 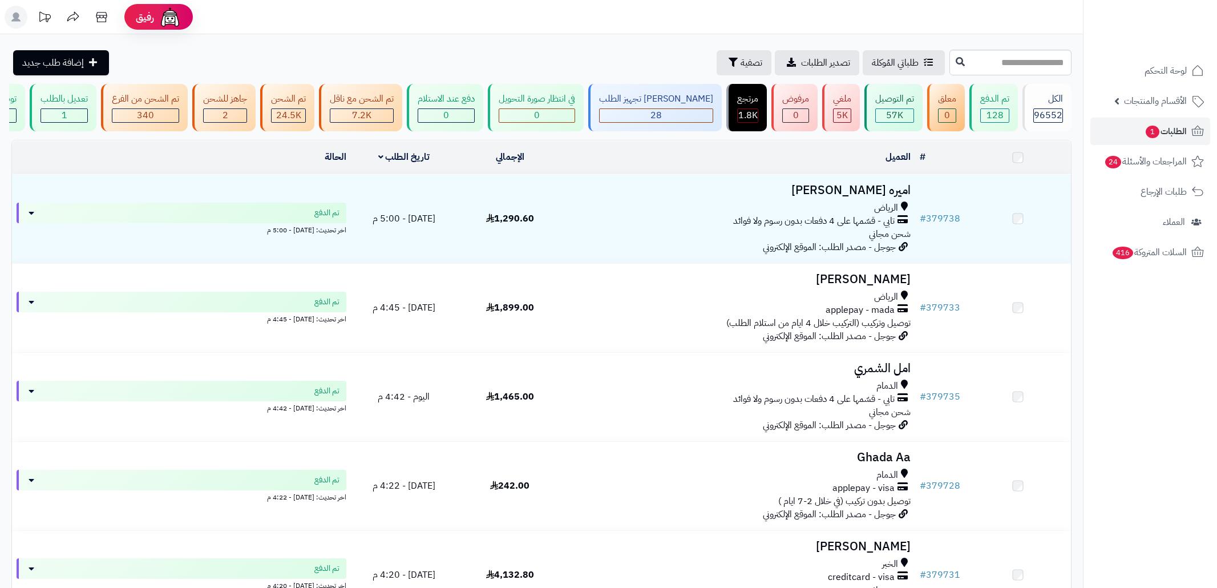 I want to click on div: جاهز للشحن, so click(x=225, y=99).